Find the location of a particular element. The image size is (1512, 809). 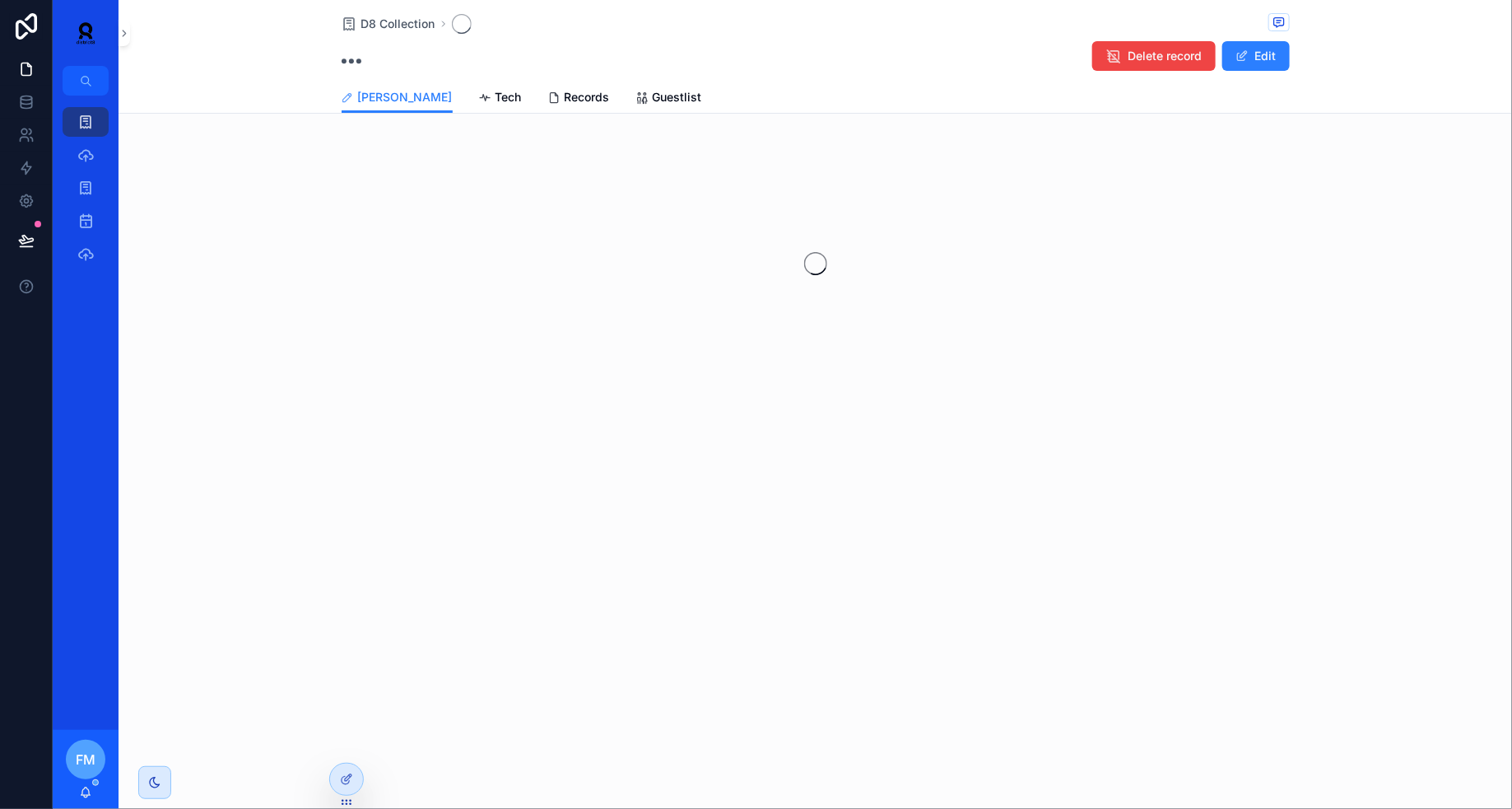

a: D8 Collection is located at coordinates (388, 24).